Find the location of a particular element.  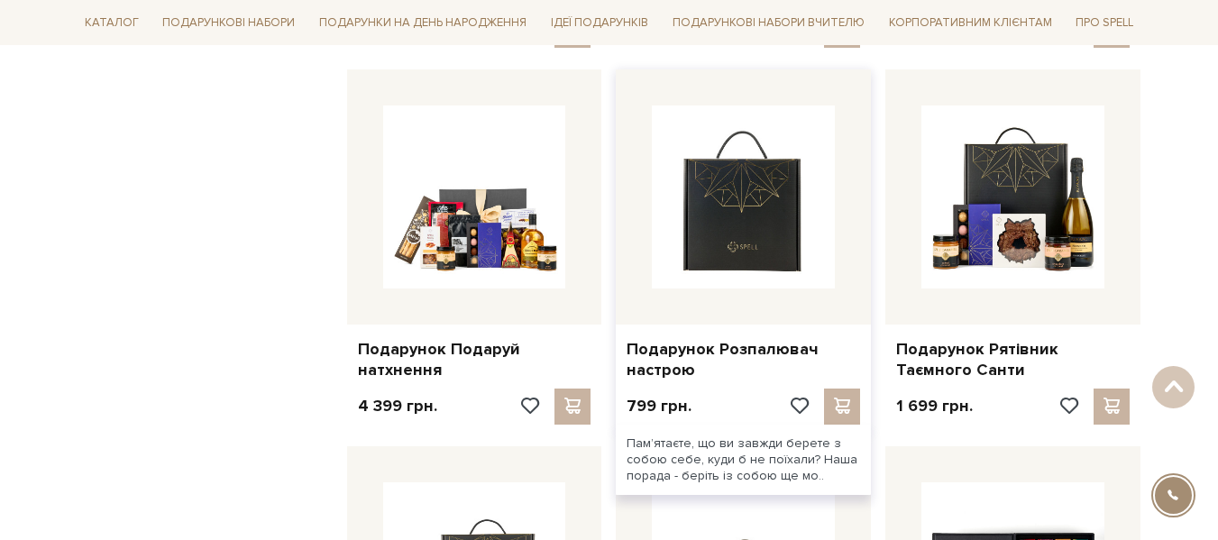

a: Подарунок Рятівник Таємного Санти is located at coordinates (1013, 360).